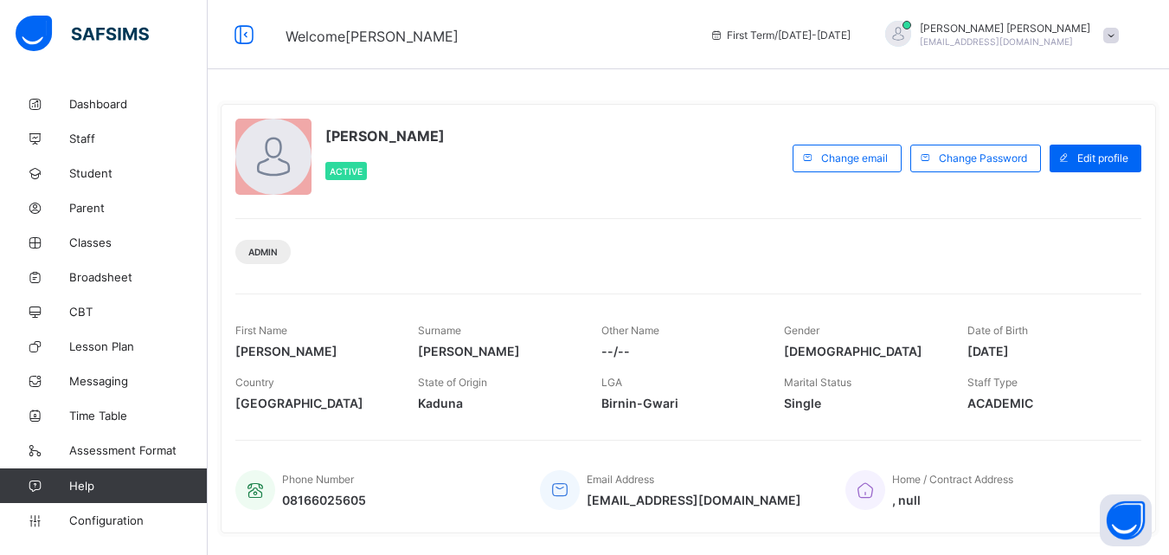 The height and width of the screenshot is (555, 1169). What do you see at coordinates (439, 330) in the screenshot?
I see `span: Surname` at bounding box center [439, 330].